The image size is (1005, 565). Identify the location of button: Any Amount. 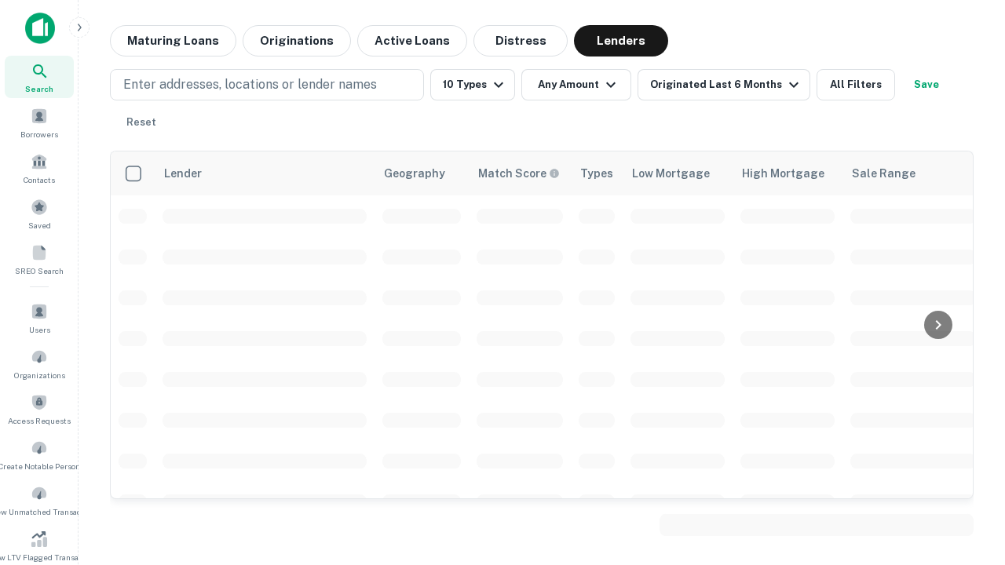
(576, 85).